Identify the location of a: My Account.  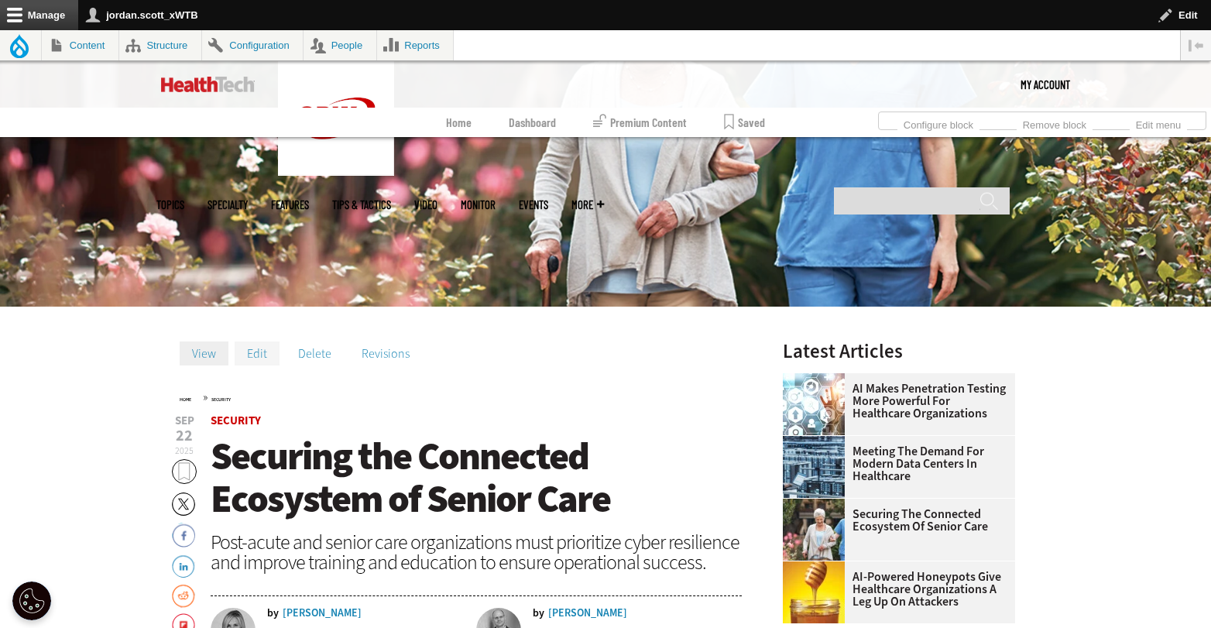
(1046, 84).